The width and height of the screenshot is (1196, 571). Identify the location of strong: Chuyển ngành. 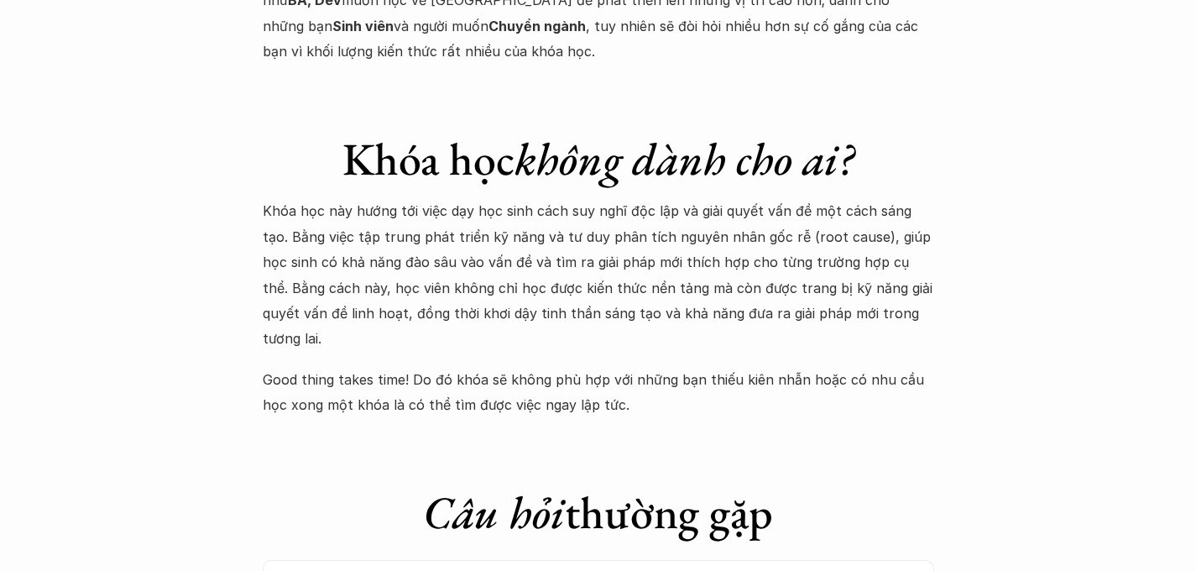
(537, 26).